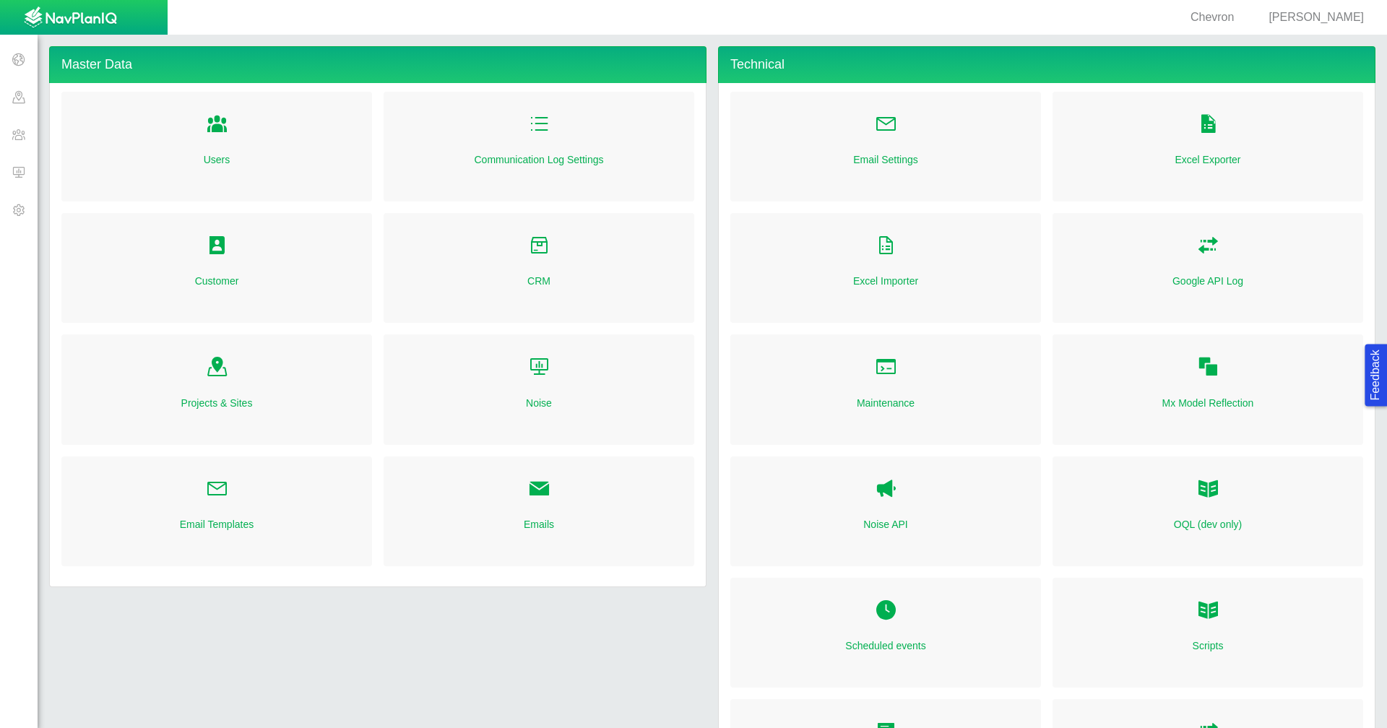 The height and width of the screenshot is (728, 1387). Describe the element at coordinates (1208, 403) in the screenshot. I see `a: Mx Model Reflection` at that location.